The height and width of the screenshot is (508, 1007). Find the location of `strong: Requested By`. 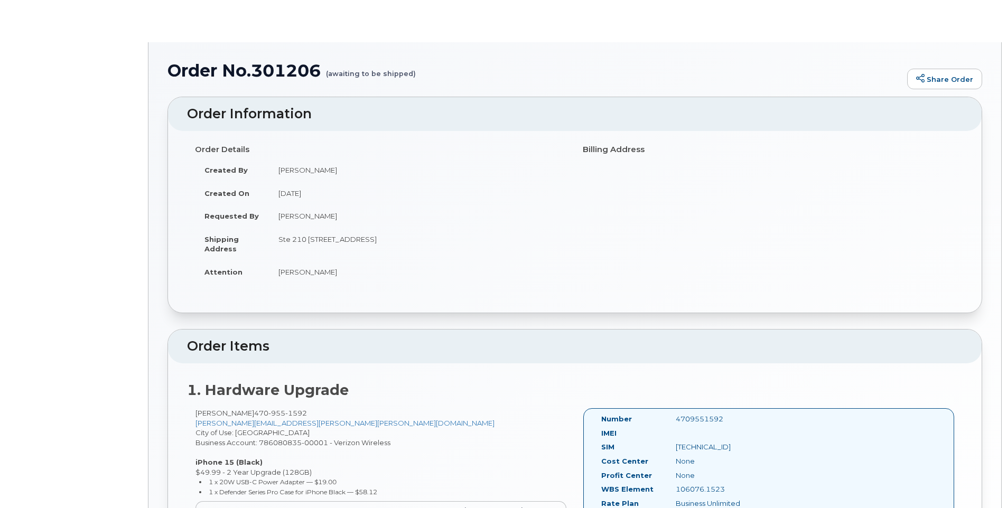

strong: Requested By is located at coordinates (232, 216).